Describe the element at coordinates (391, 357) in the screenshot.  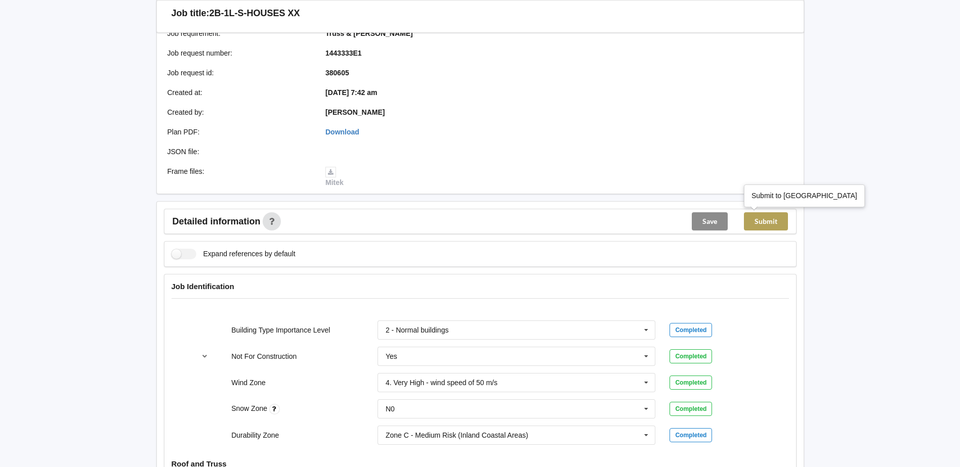
I see `div: Yes` at that location.